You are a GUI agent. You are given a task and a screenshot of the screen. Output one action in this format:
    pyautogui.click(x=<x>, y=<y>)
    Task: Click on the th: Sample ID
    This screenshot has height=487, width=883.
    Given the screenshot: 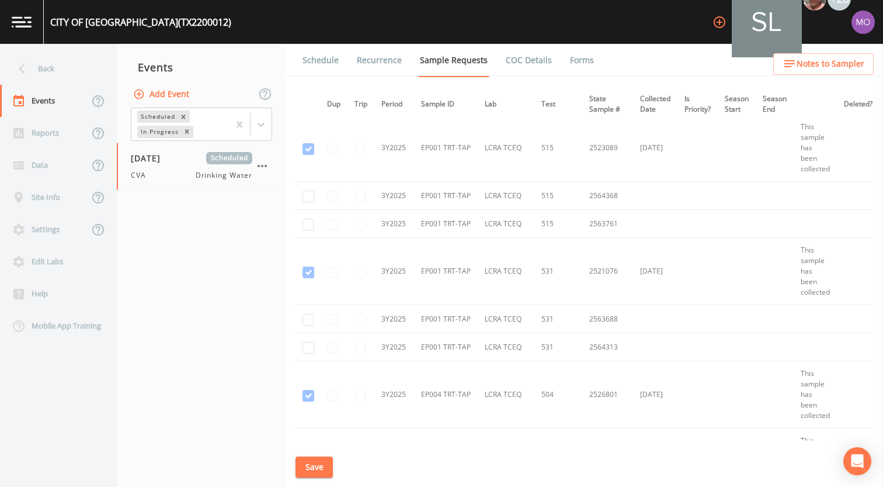 What is the action you would take?
    pyautogui.click(x=446, y=104)
    